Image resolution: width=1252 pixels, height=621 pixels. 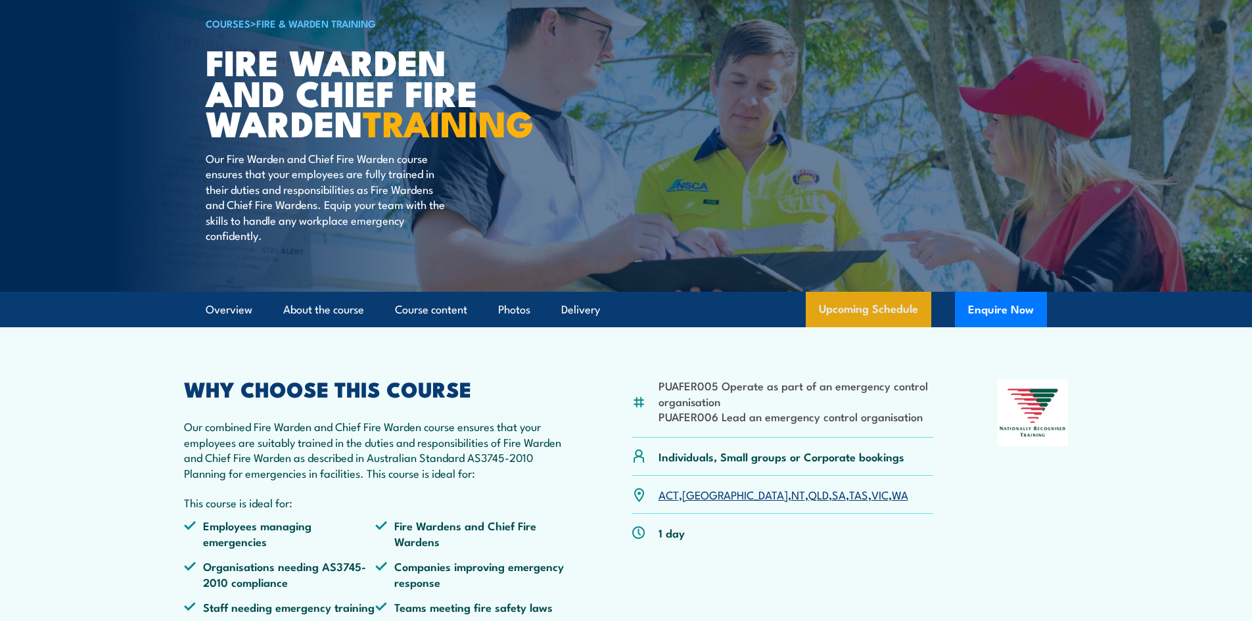 What do you see at coordinates (900, 494) in the screenshot?
I see `a: WA` at bounding box center [900, 494].